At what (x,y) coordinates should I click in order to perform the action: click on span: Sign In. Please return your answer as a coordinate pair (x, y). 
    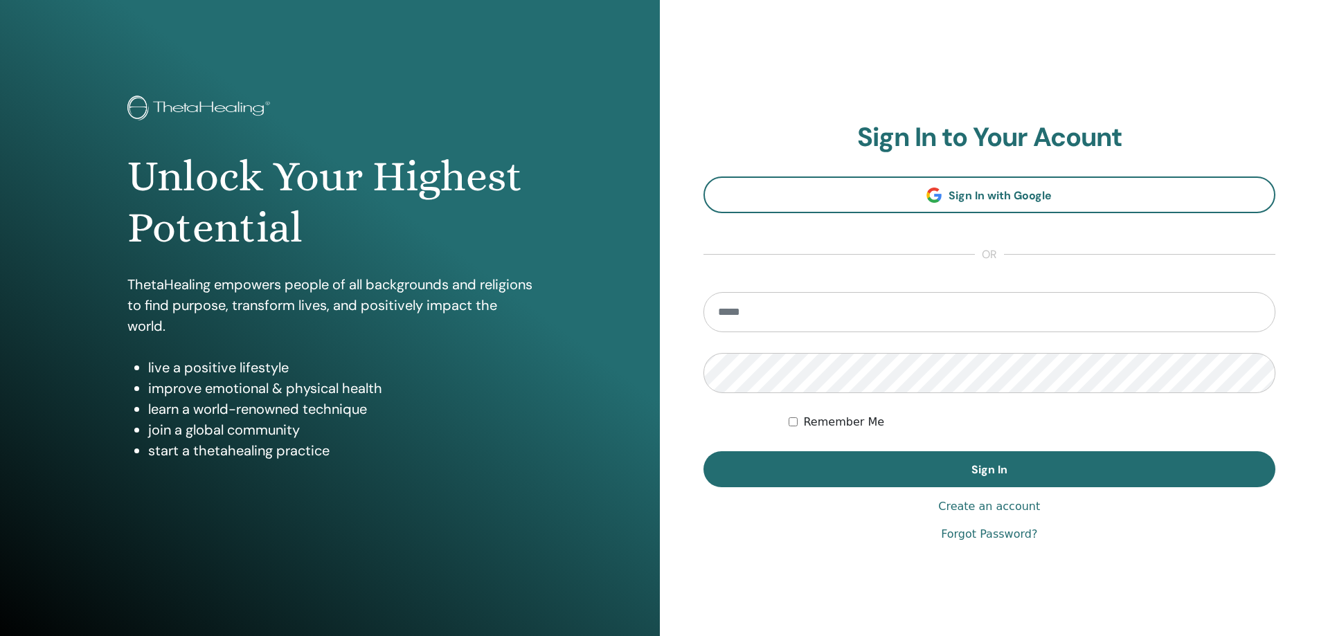
    Looking at the image, I should click on (989, 469).